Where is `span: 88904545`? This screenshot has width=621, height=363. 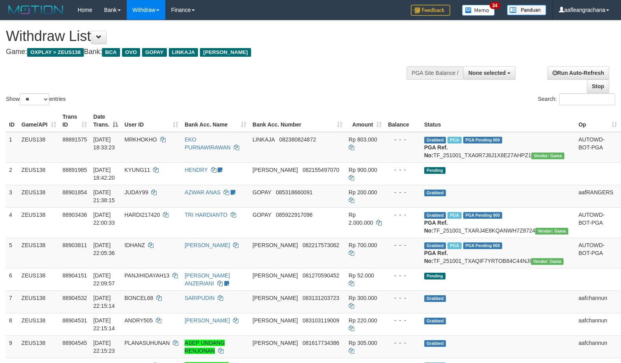 span: 88904545 is located at coordinates (75, 342).